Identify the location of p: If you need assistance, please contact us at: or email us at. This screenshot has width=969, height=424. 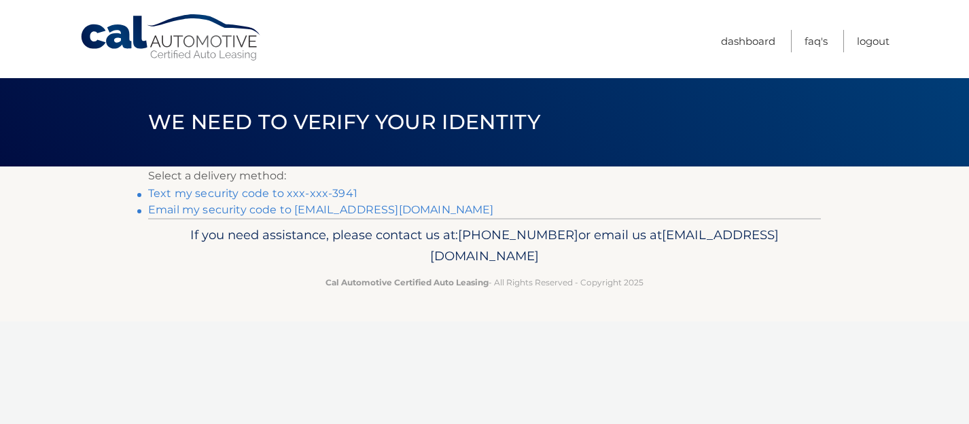
(485, 246).